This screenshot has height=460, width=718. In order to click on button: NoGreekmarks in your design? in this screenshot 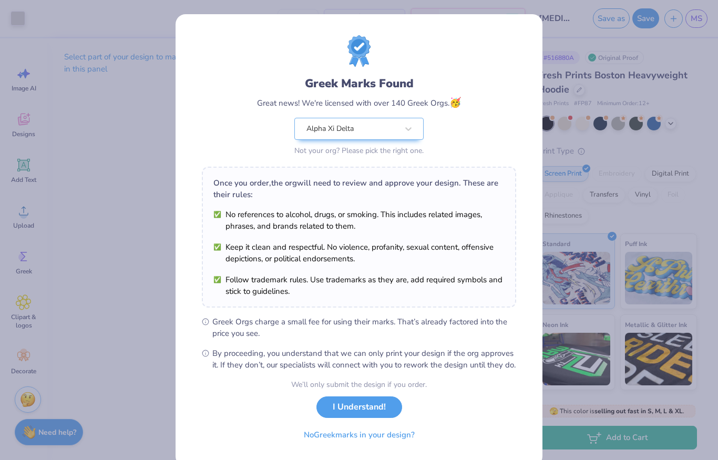, I will do `click(359, 435)`.